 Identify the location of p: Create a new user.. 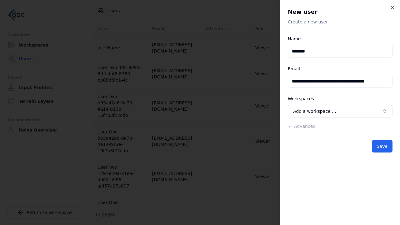
(340, 22).